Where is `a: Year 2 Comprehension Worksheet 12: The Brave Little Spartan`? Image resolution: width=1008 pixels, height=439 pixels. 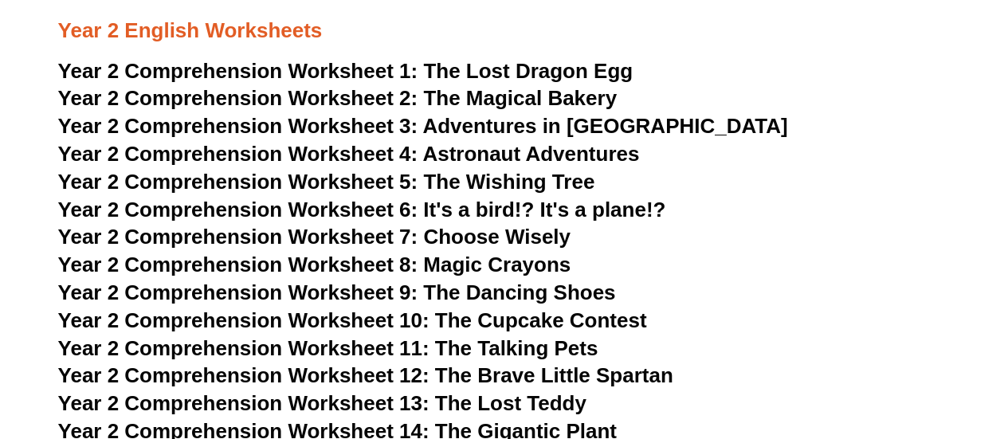 a: Year 2 Comprehension Worksheet 12: The Brave Little Spartan is located at coordinates (366, 375).